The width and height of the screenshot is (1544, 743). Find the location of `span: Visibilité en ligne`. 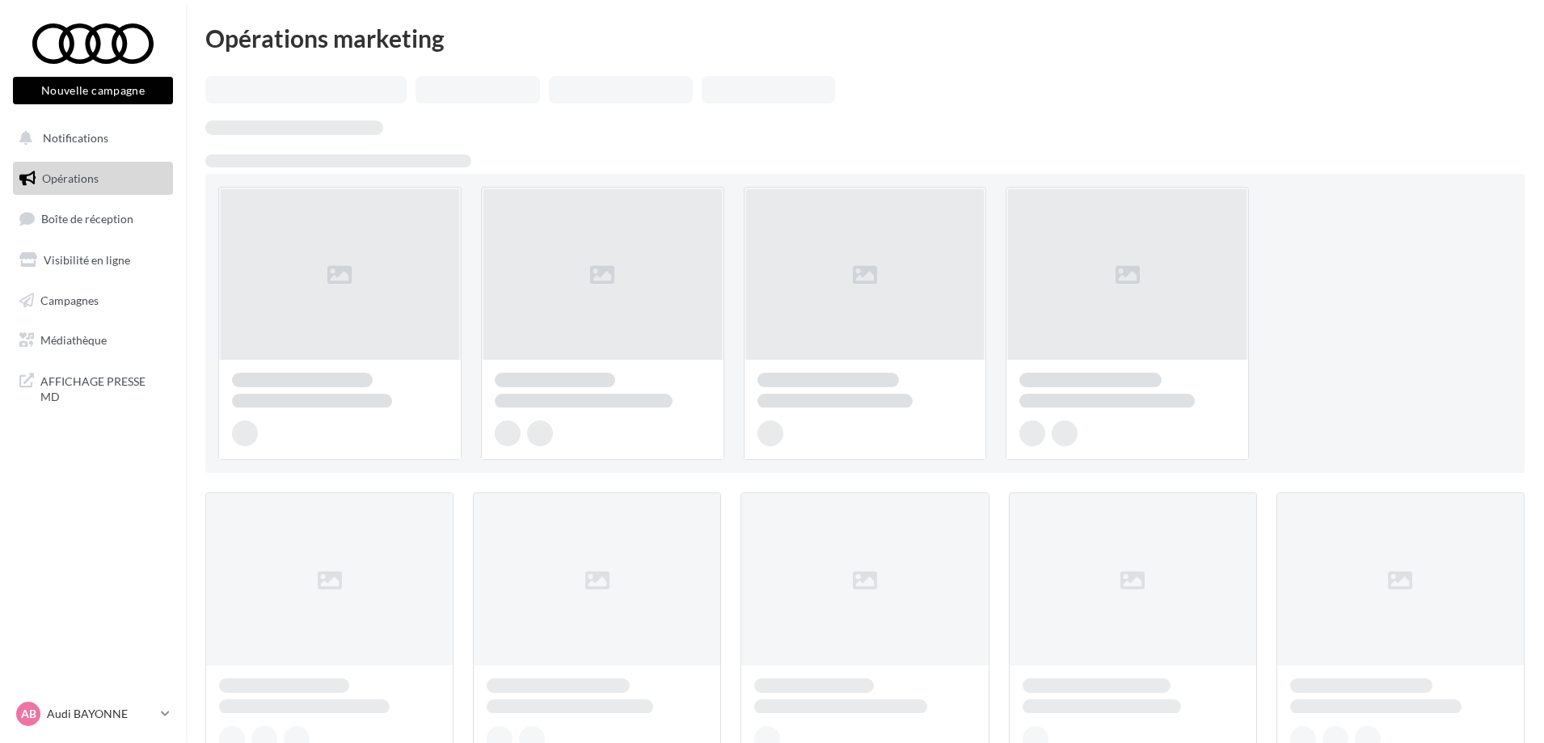

span: Visibilité en ligne is located at coordinates (86, 259).